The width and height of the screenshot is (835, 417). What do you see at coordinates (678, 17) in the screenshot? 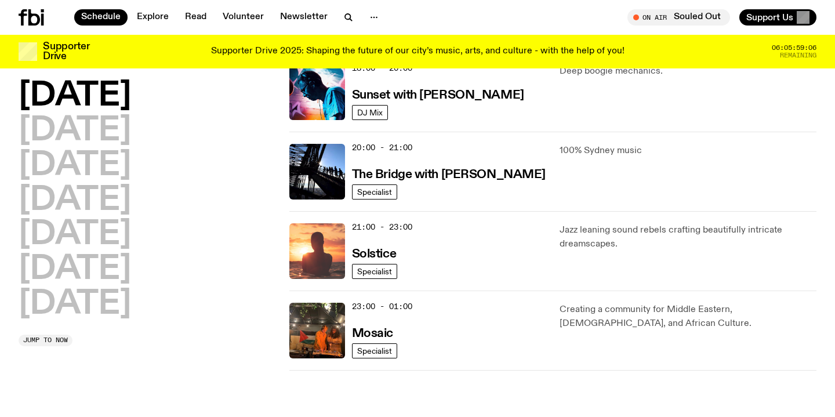
I see `button: On AirSouled Out` at bounding box center [678, 17].